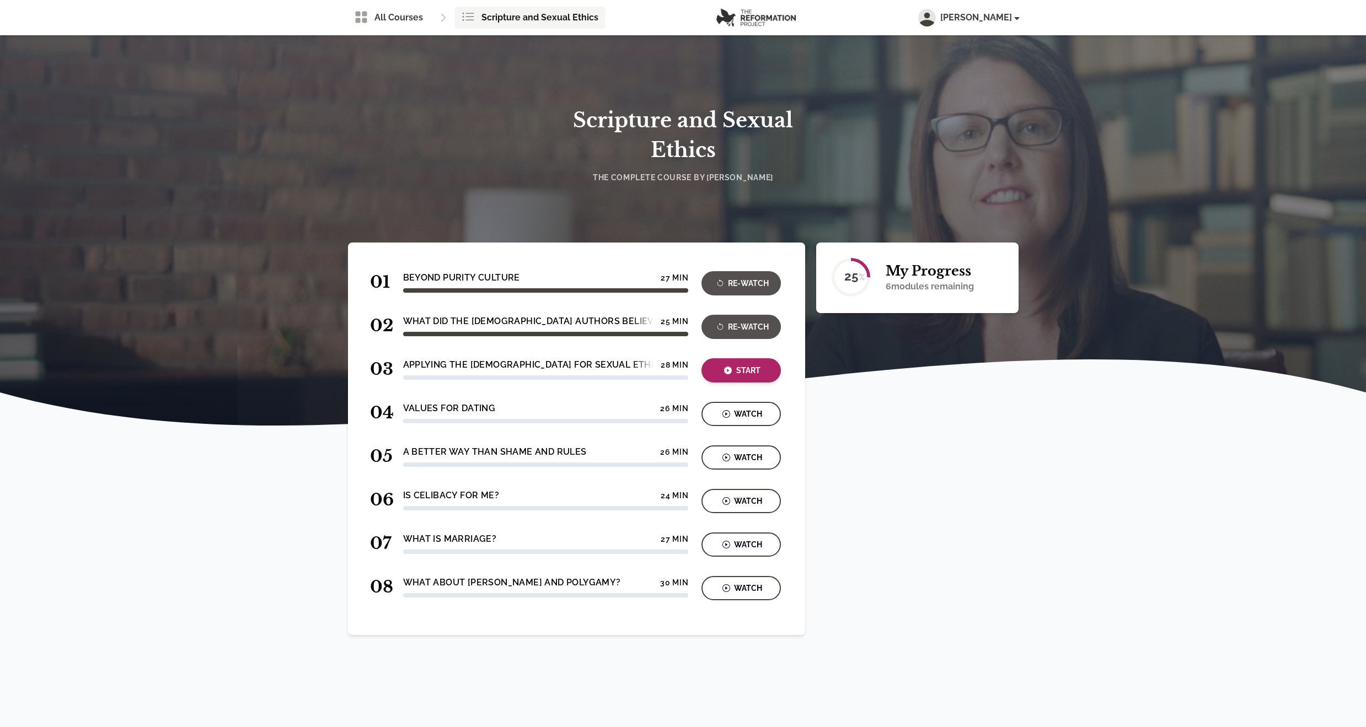  What do you see at coordinates (741, 370) in the screenshot?
I see `button: Start` at bounding box center [741, 370].